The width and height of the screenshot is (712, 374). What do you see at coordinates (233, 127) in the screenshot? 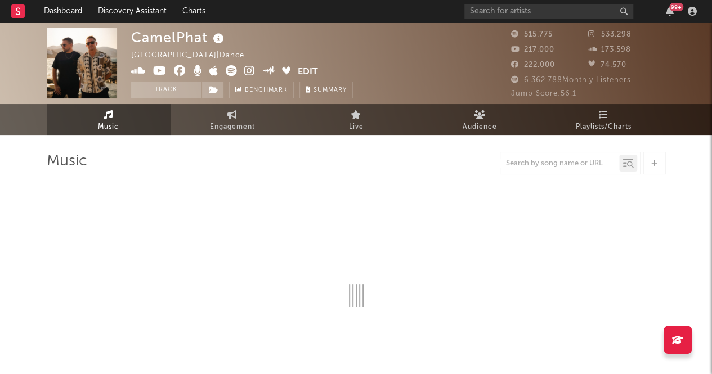
I see `span: Engagement` at bounding box center [233, 127].